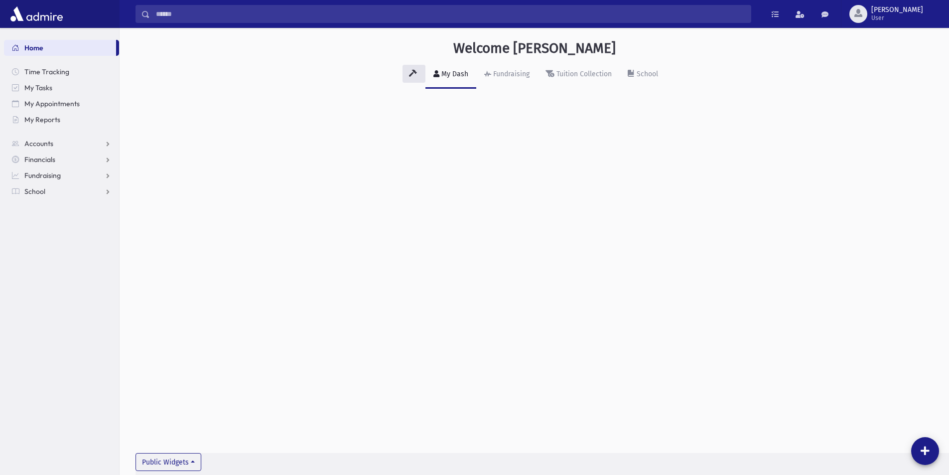  Describe the element at coordinates (646, 74) in the screenshot. I see `div: School` at that location.